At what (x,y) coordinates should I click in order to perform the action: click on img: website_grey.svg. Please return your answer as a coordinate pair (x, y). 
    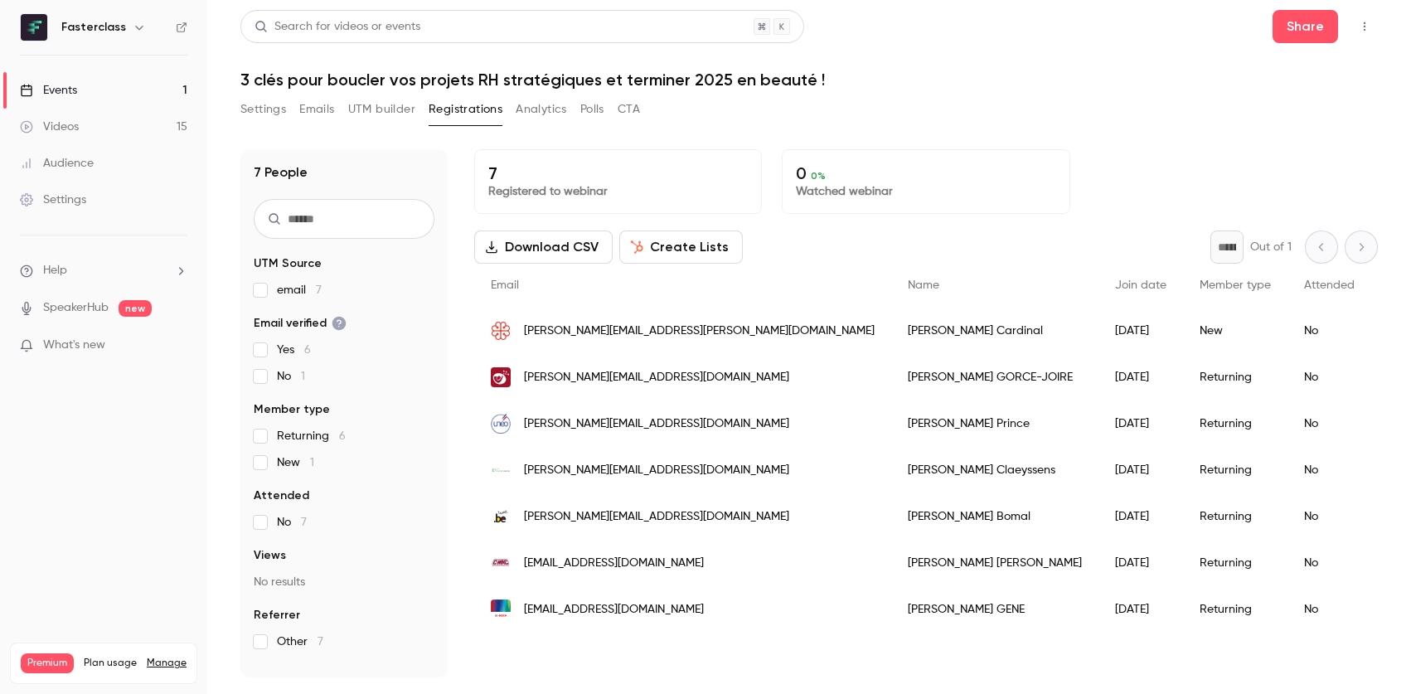
    Looking at the image, I should click on (33, 50).